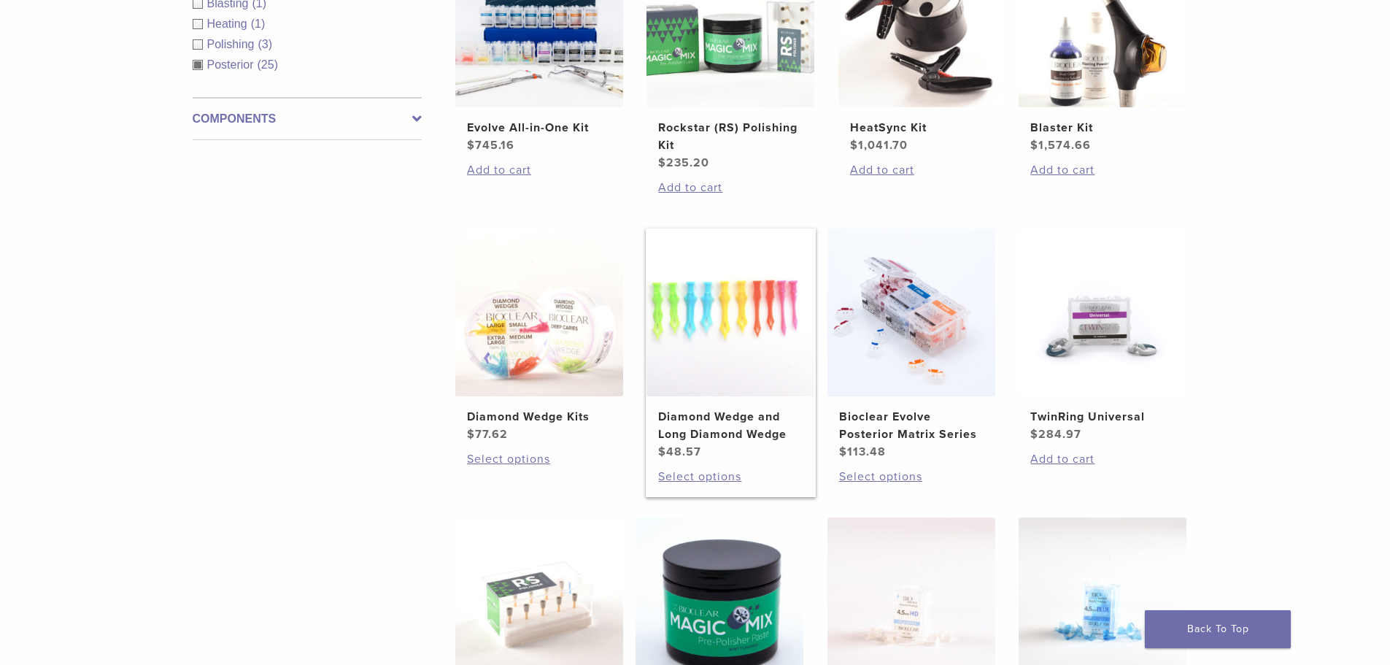 This screenshot has height=665, width=1390. I want to click on bdi: 745.16, so click(490, 145).